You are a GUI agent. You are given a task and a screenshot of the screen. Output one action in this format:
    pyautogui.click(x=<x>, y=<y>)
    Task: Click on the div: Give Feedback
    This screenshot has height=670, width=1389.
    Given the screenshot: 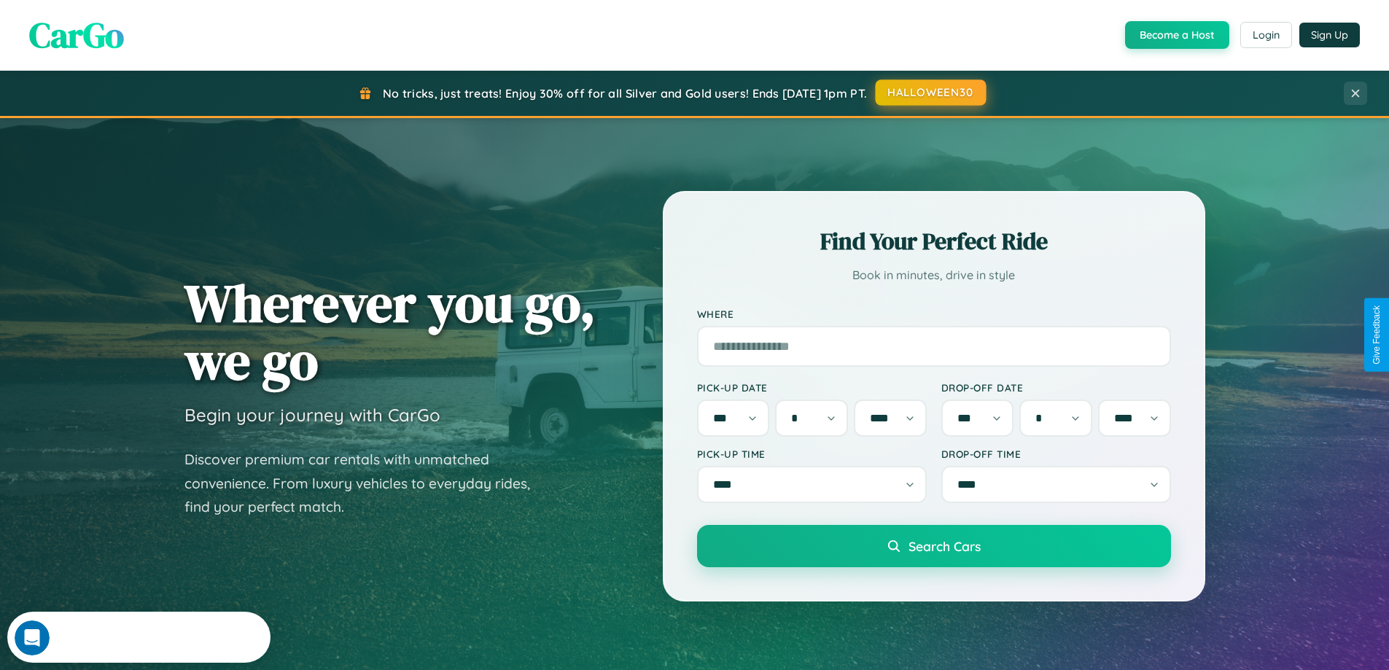 What is the action you would take?
    pyautogui.click(x=1376, y=335)
    